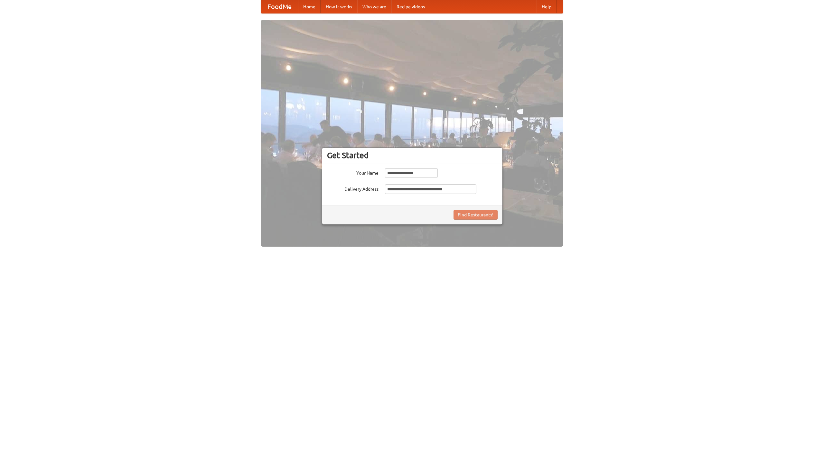  What do you see at coordinates (353, 188) in the screenshot?
I see `label: Delivery Address` at bounding box center [353, 188].